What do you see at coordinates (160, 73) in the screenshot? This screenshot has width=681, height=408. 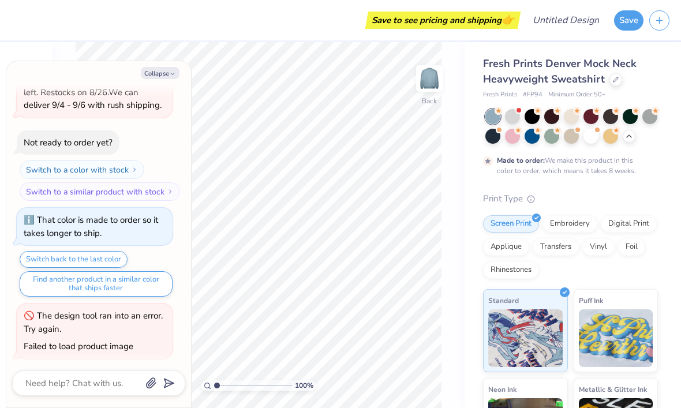 I see `button: Collapse` at bounding box center [160, 73].